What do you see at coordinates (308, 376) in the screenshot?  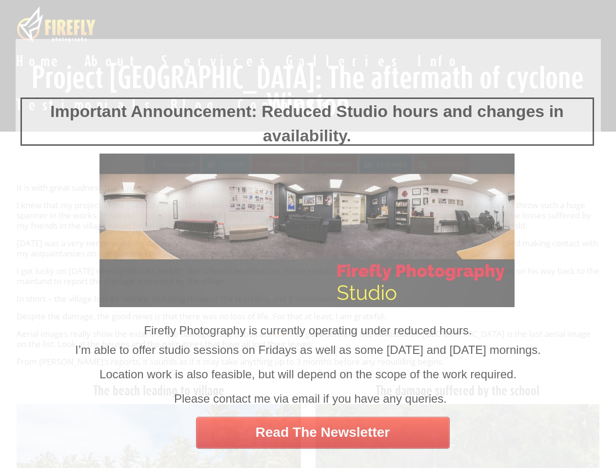 I see `div: Location work is also feasible, but will depend on the scope of the work required.` at bounding box center [308, 376].